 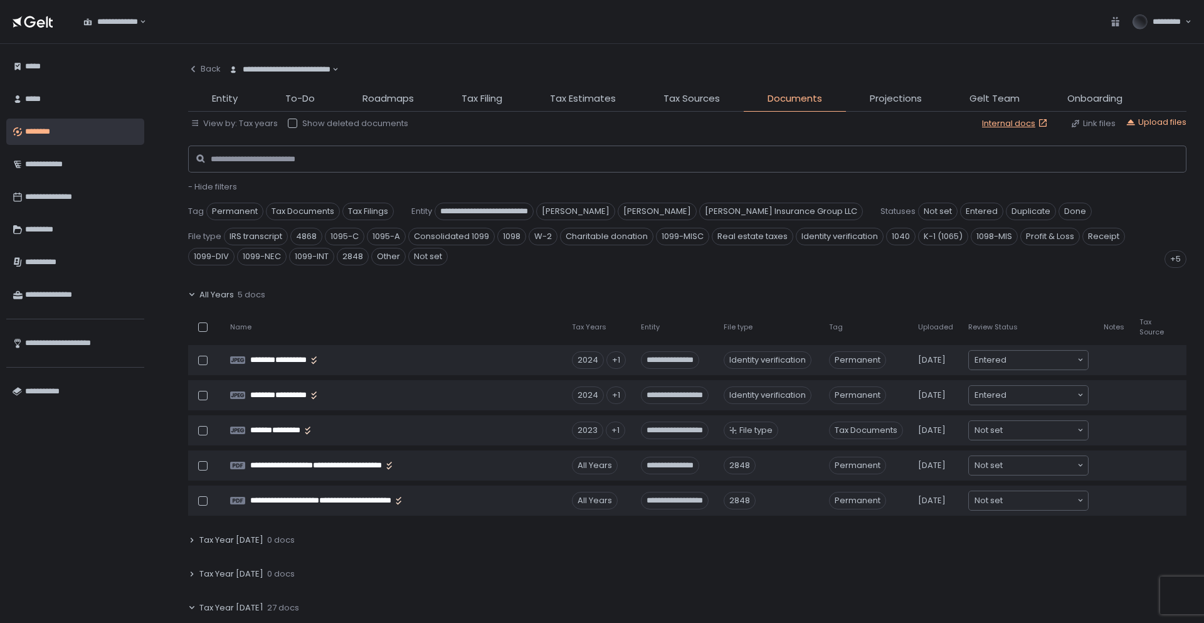 I want to click on span: Tax Years, so click(x=589, y=327).